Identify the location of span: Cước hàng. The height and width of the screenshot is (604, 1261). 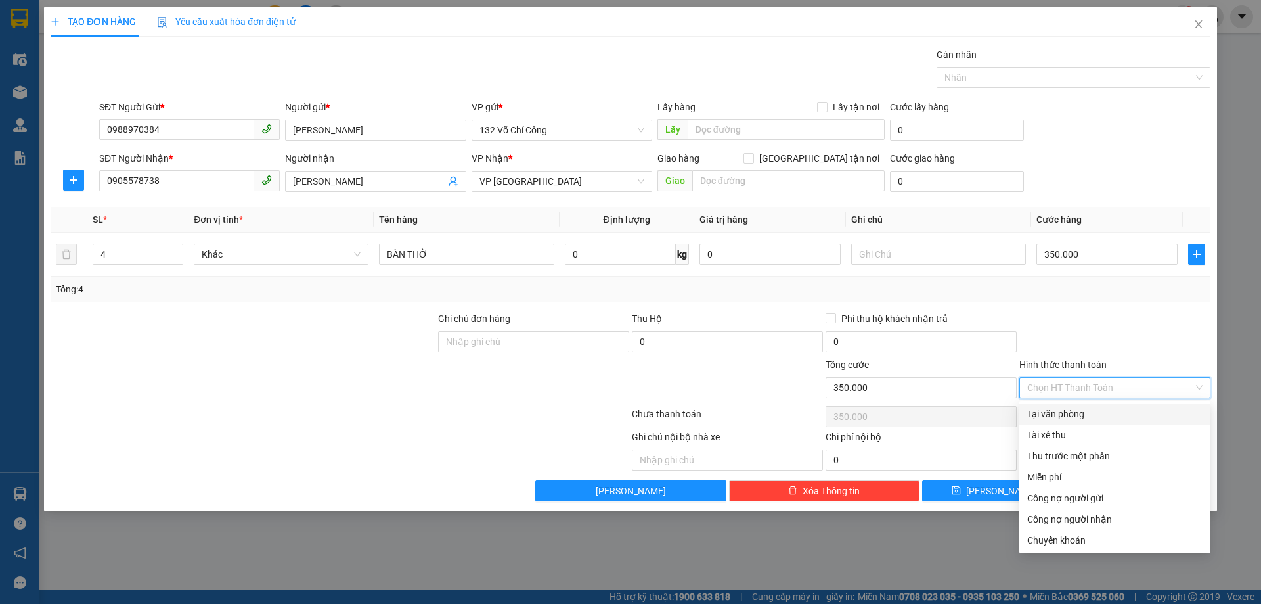
(1059, 219).